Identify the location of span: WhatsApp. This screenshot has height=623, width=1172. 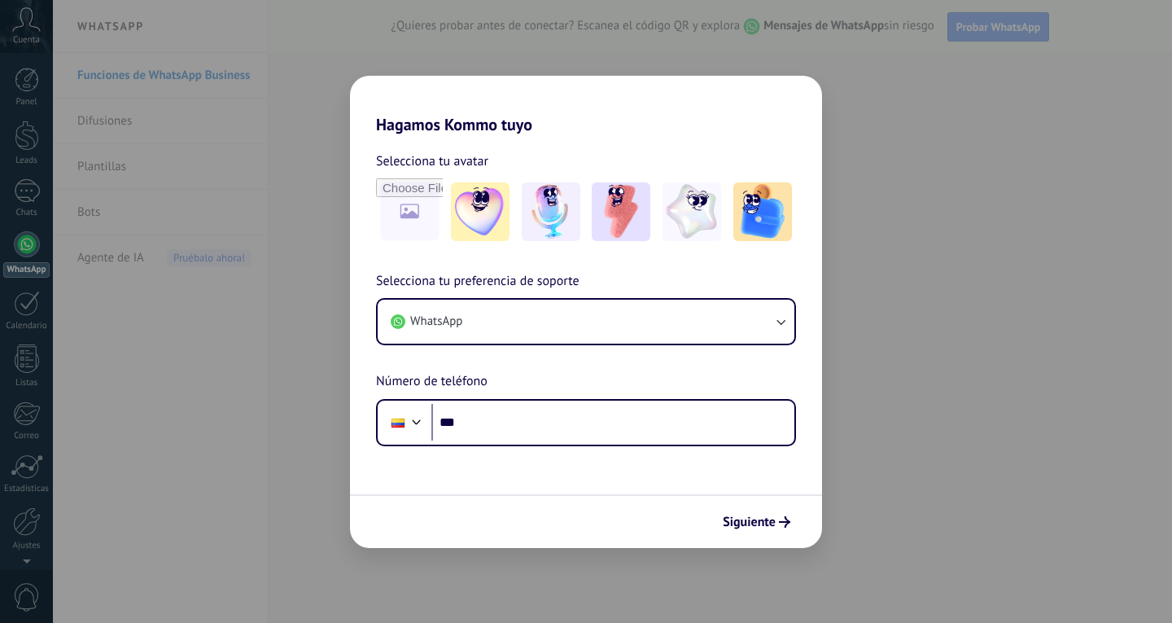
(436, 321).